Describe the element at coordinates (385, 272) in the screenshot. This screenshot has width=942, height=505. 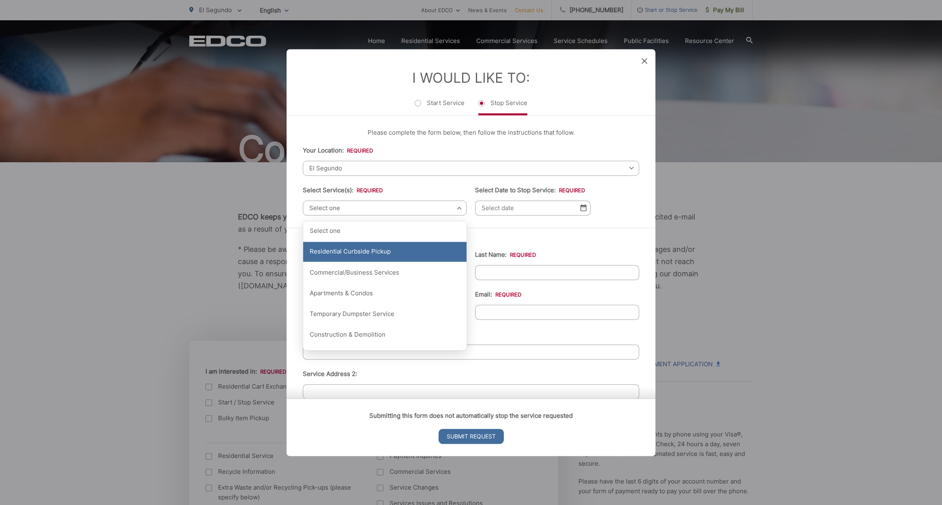
I see `div: Commercial/Business Services` at that location.